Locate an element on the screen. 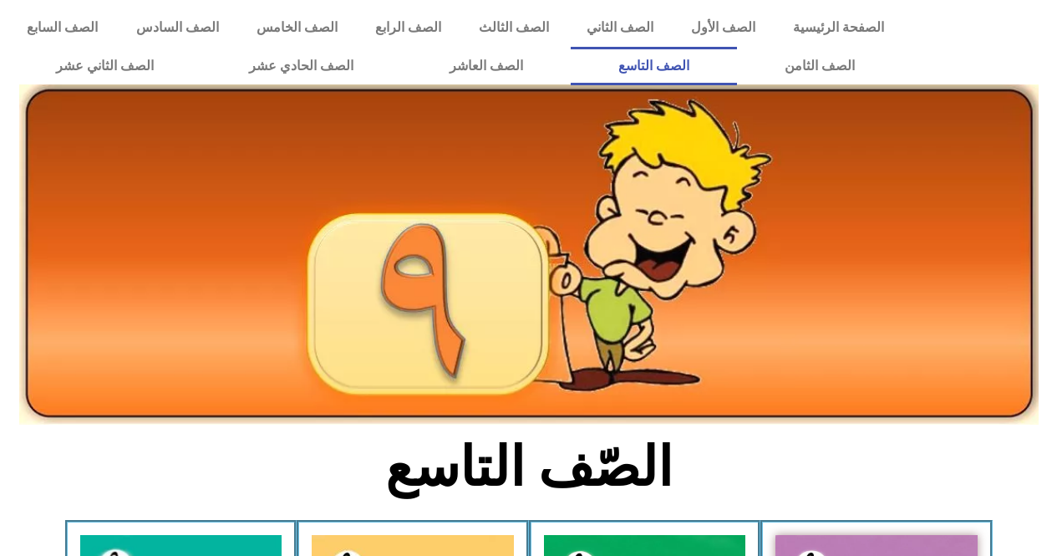  a: الصف العاشر is located at coordinates (486, 66).